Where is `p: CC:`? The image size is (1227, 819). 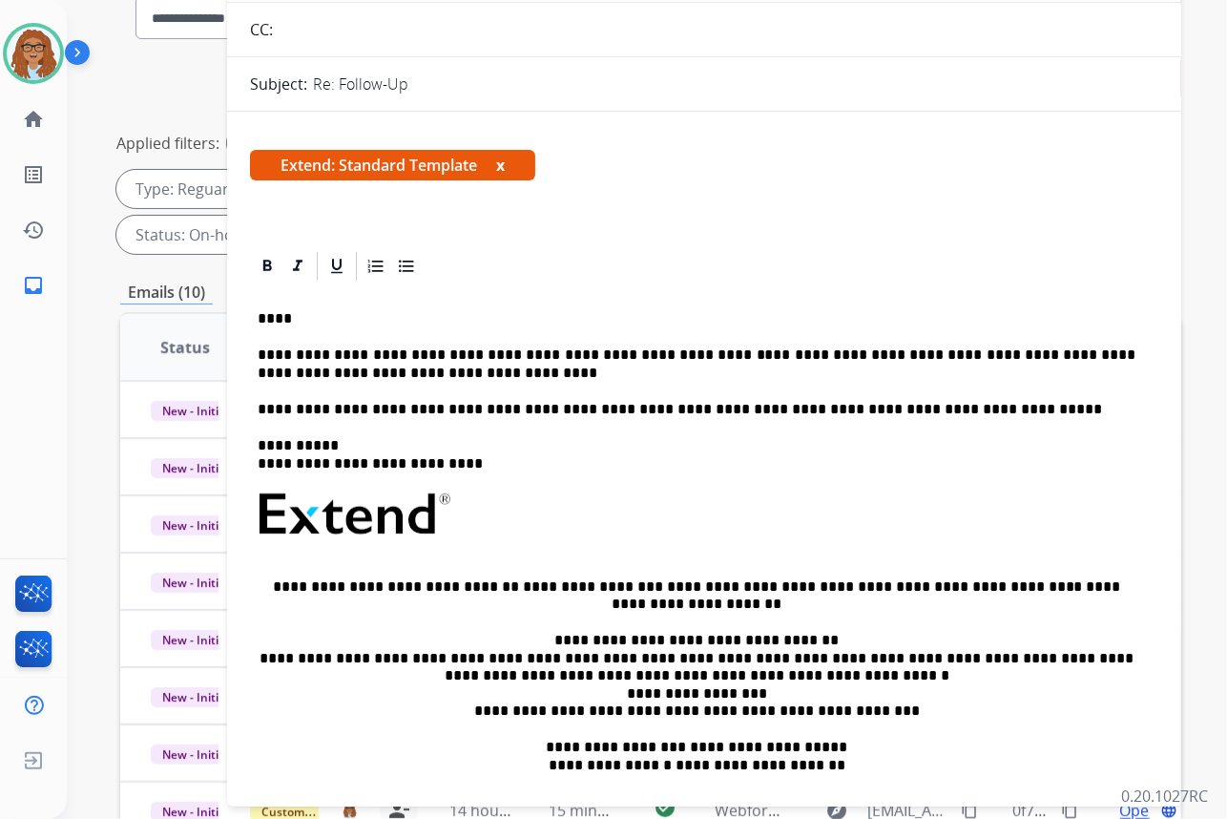
p: CC: is located at coordinates (262, 30).